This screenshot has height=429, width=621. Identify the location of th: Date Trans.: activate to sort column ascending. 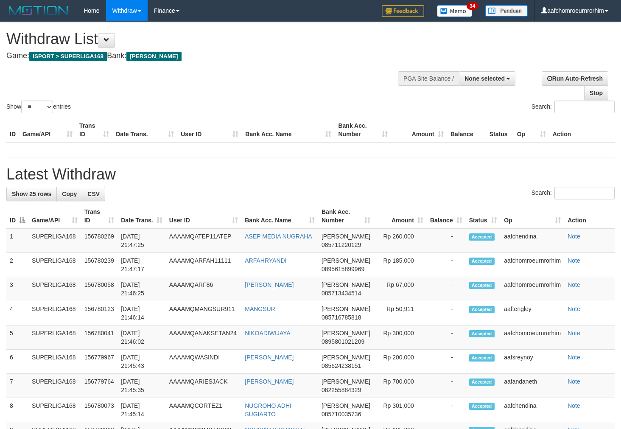
(142, 216).